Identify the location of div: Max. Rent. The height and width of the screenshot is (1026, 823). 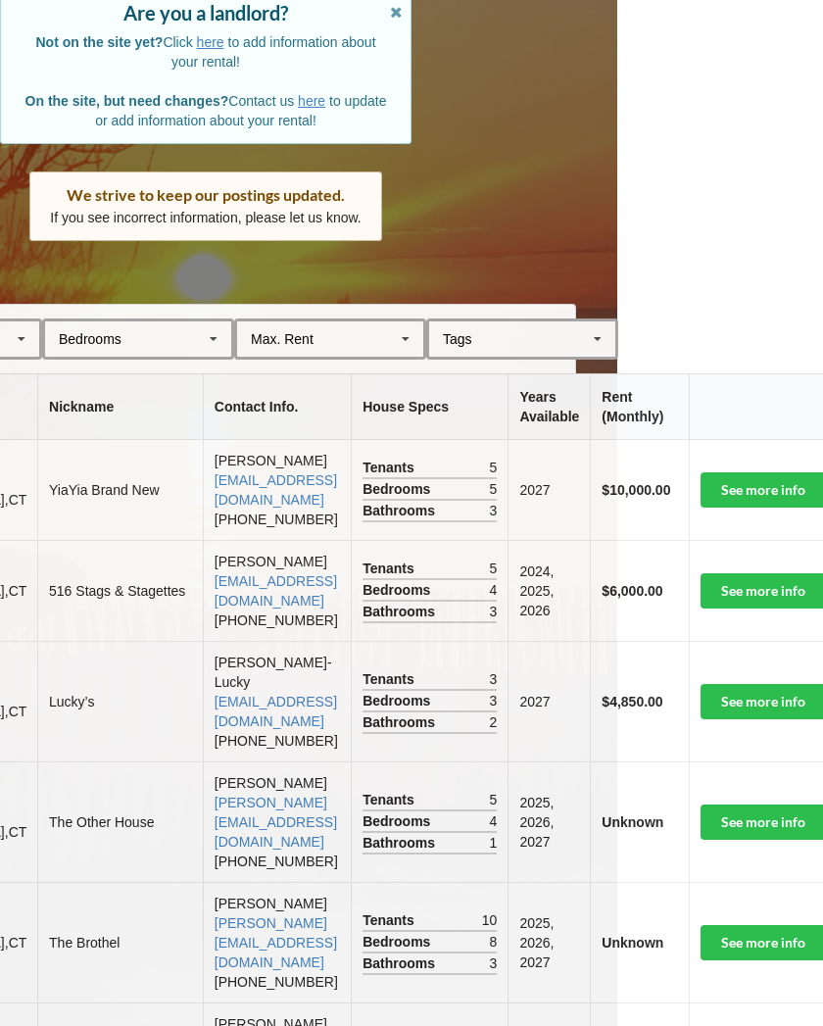
(282, 339).